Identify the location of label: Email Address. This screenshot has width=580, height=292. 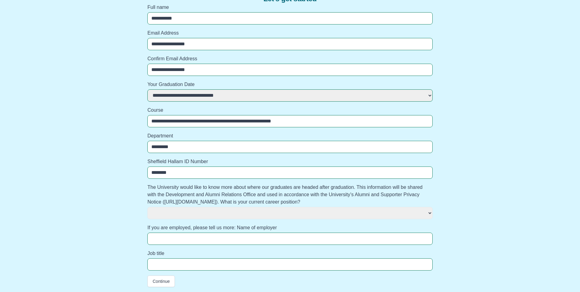
(290, 33).